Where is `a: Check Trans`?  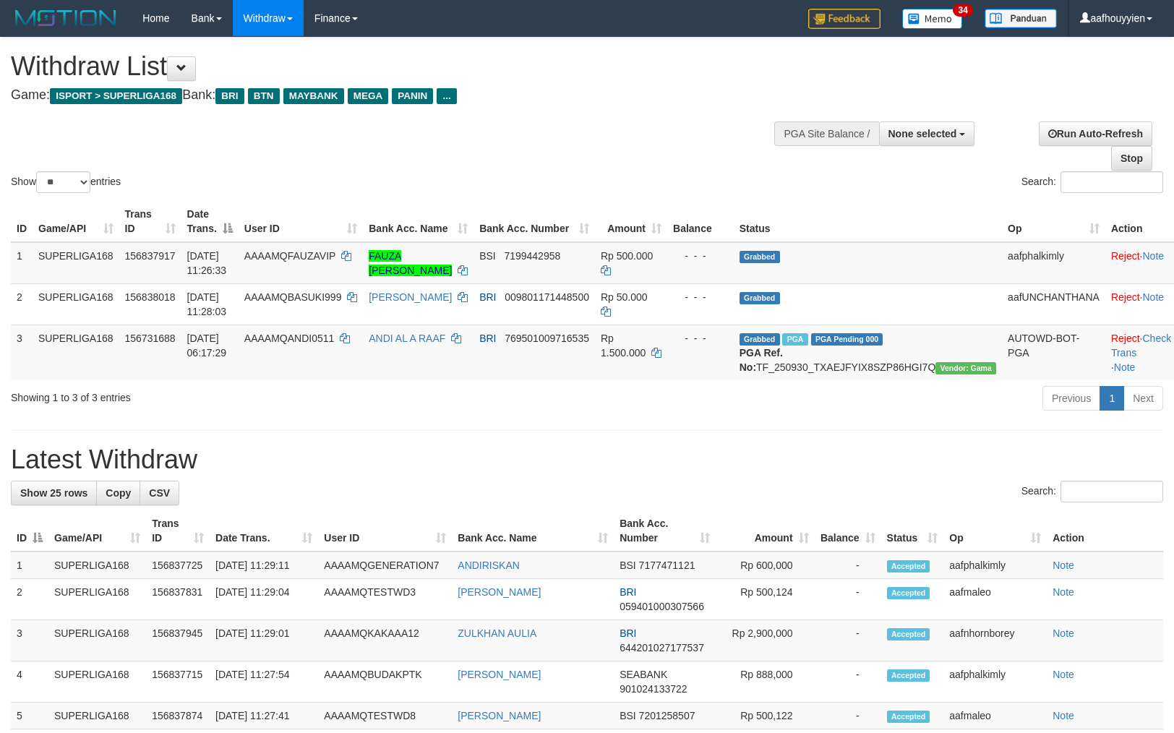 a: Check Trans is located at coordinates (1141, 346).